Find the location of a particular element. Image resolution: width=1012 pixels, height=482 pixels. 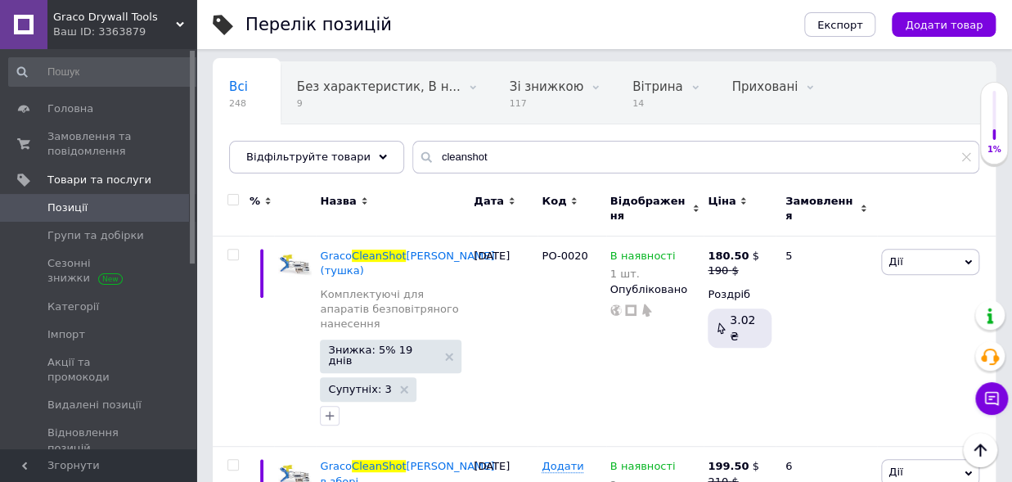

span: Додати is located at coordinates (562, 466).